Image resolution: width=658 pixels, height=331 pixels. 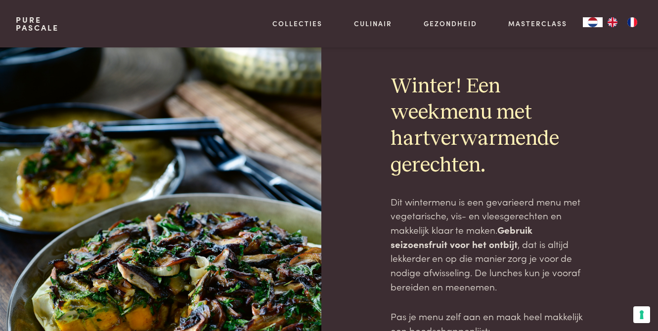 What do you see at coordinates (592, 22) in the screenshot?
I see `a: NL` at bounding box center [592, 22].